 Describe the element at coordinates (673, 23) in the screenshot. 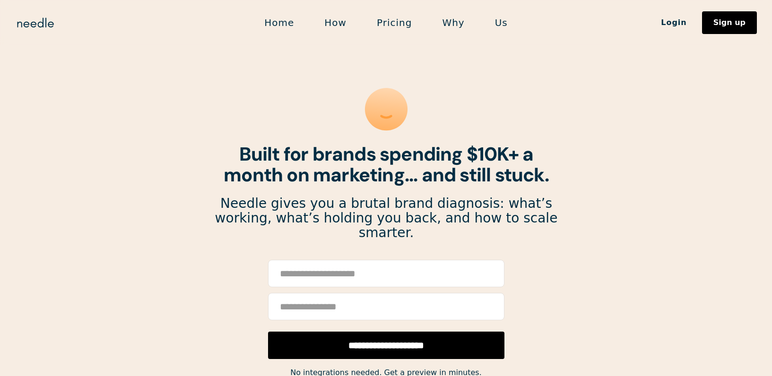

I see `a: Login` at that location.